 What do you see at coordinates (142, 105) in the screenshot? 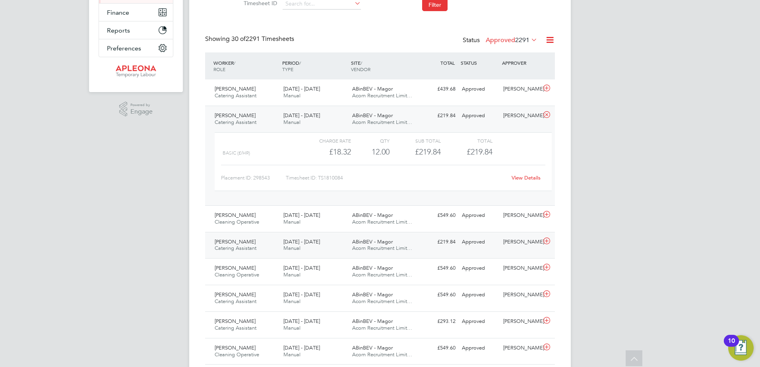
I see `span: Powered by` at bounding box center [142, 105].